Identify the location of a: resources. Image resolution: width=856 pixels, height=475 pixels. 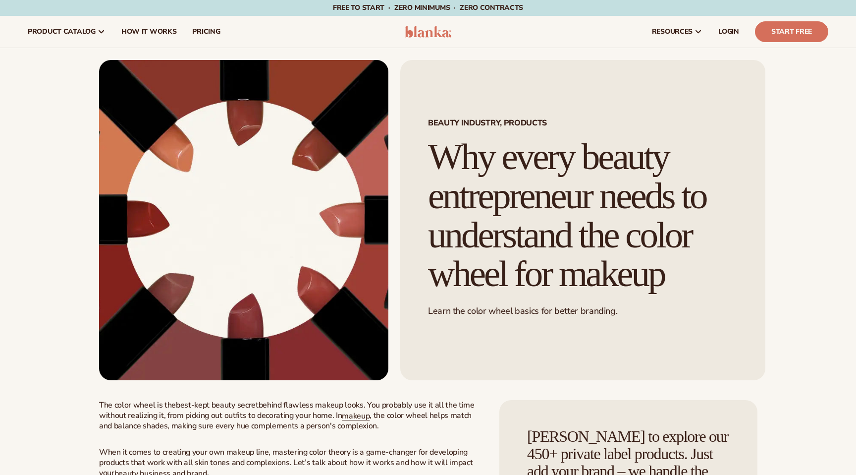
(677, 32).